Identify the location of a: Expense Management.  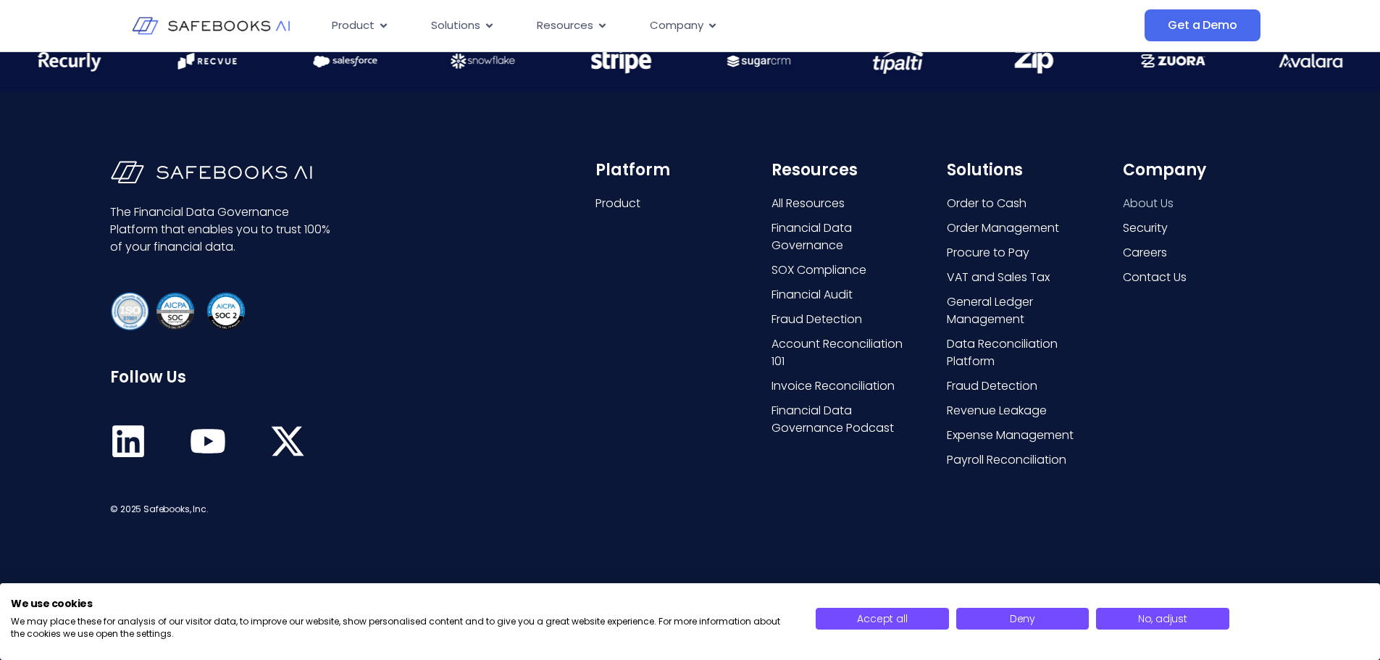
(1020, 435).